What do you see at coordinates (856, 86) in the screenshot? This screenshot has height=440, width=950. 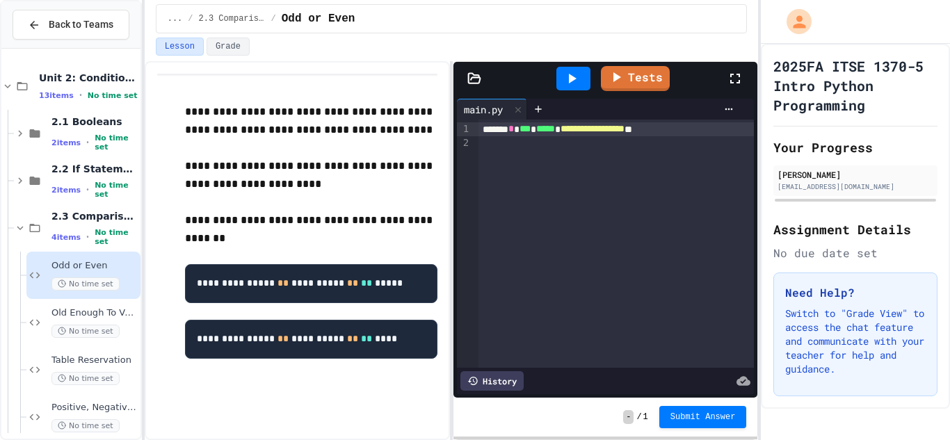 I see `h1: 2025FA ITSE 1370-5 Intro Python Programming` at bounding box center [856, 86].